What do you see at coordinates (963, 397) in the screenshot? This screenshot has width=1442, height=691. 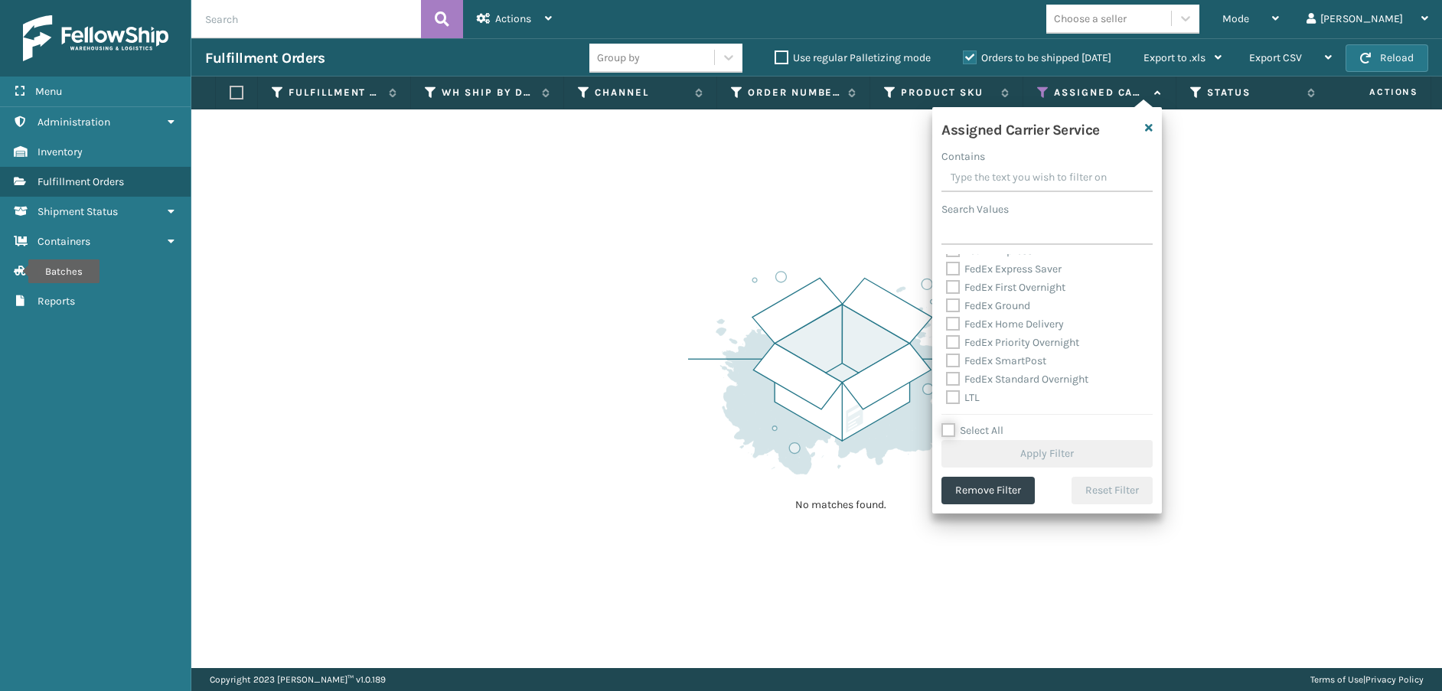 I see `label: LTL` at bounding box center [963, 397].